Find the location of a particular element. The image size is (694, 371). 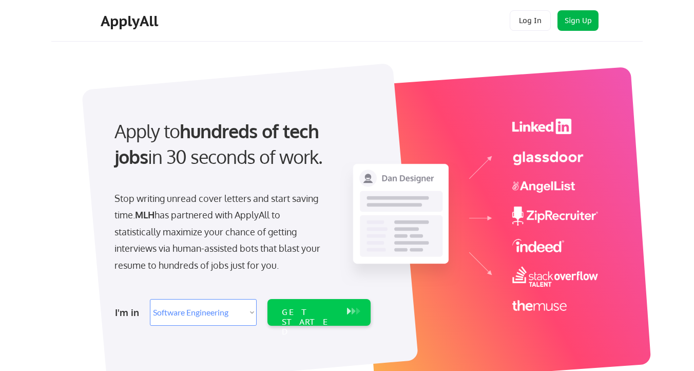

div: I'm in is located at coordinates (129, 312).